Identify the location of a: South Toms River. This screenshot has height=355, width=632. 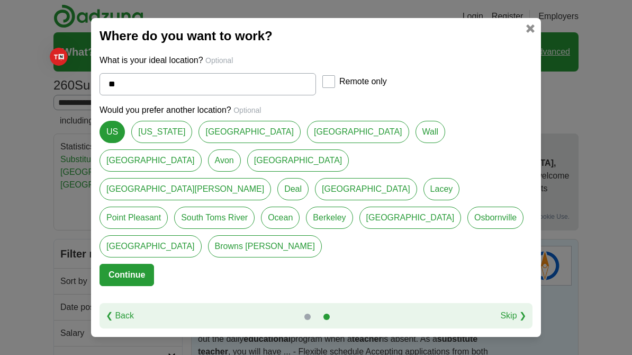
(215, 218).